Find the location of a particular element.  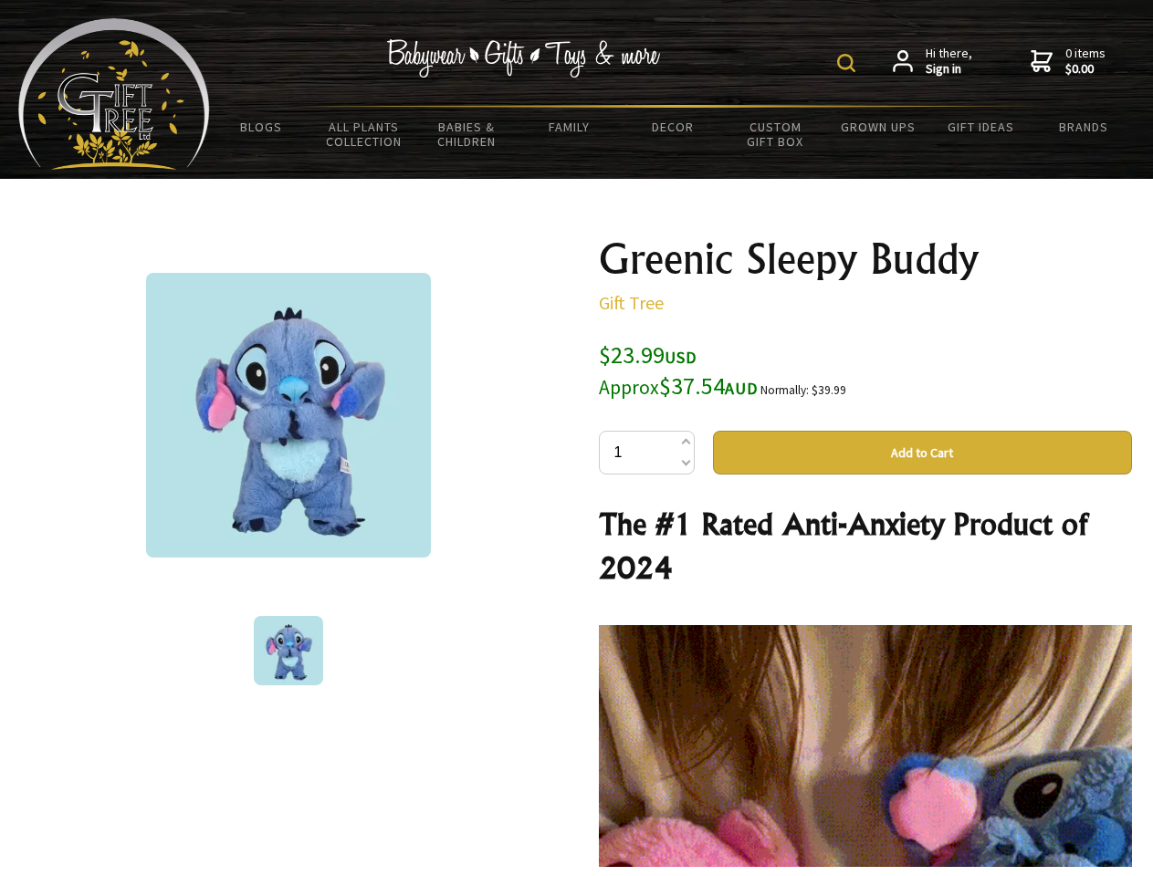

small: Approx is located at coordinates (629, 387).